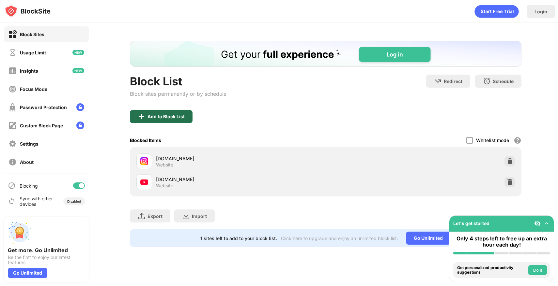 The image size is (558, 286). What do you see at coordinates (12, 202) in the screenshot?
I see `img: sync-icon.svg` at bounding box center [12, 202].